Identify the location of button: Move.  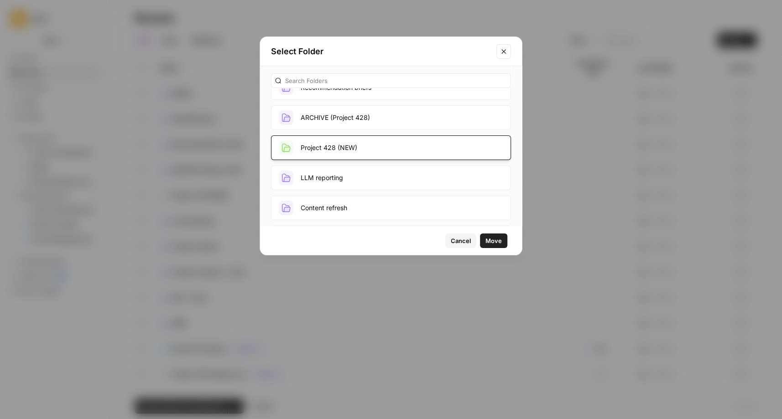
(494, 241).